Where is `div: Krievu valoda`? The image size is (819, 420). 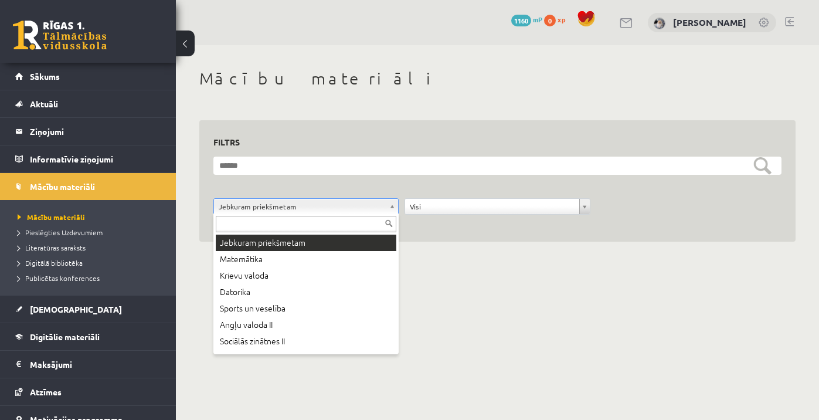
div: Krievu valoda is located at coordinates (306, 276).